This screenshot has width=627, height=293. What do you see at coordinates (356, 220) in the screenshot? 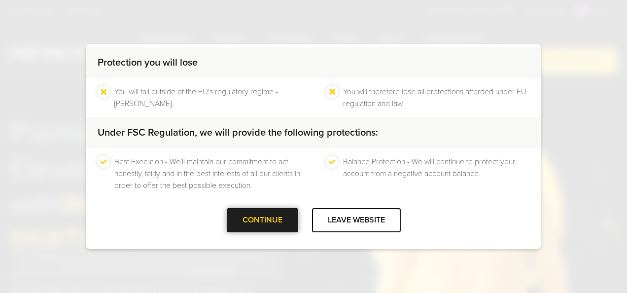
I see `div: LEAVE WEBSITE` at bounding box center [356, 220].